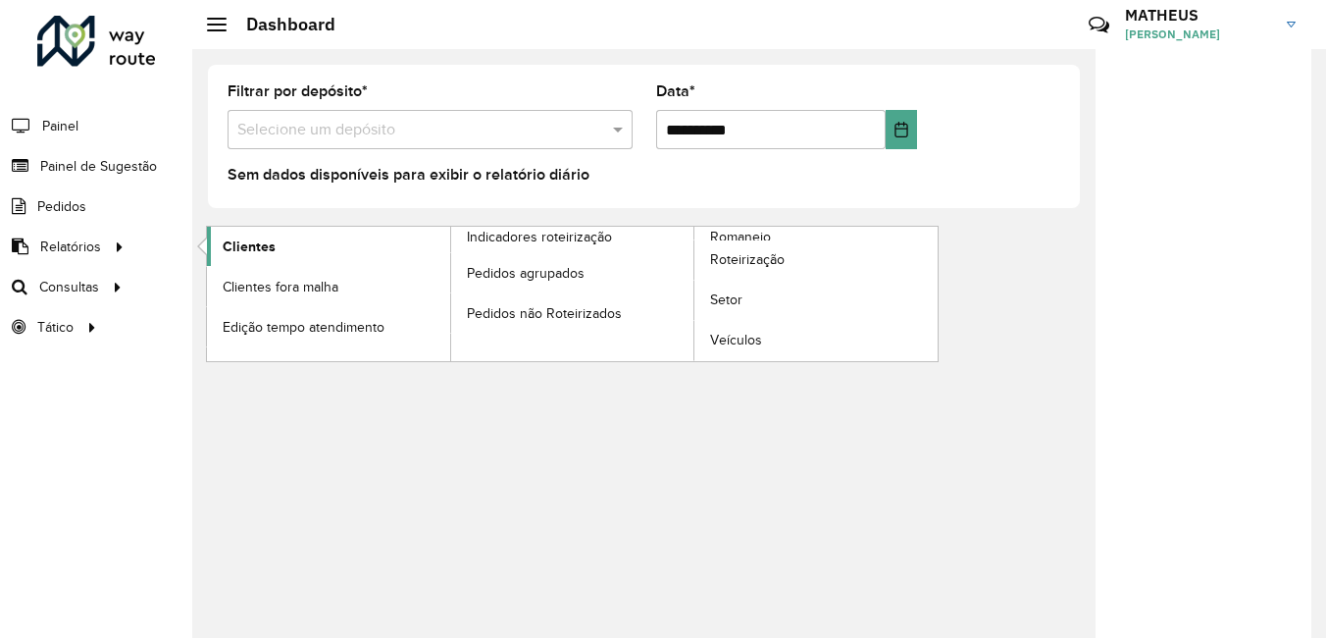 The image size is (1326, 638). What do you see at coordinates (329, 286) in the screenshot?
I see `a: Clientes fora malha` at bounding box center [329, 286].